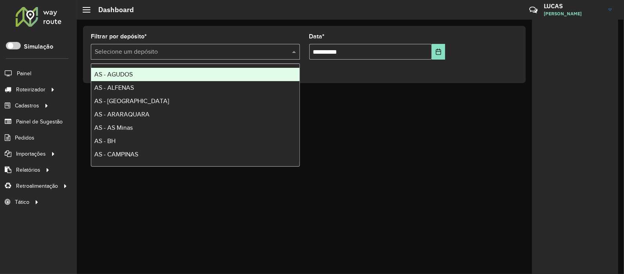 The image size is (624, 274). Describe the element at coordinates (31, 89) in the screenshot. I see `span: Roteirizador` at that location.